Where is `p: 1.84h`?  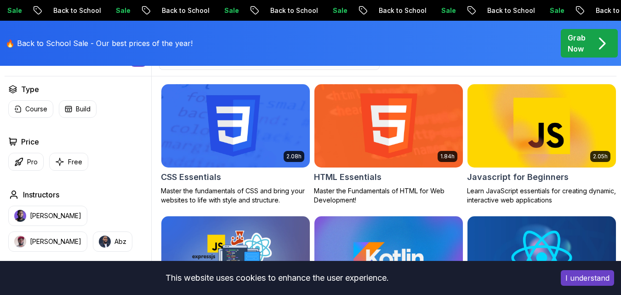
p: 1.84h is located at coordinates (447, 156).